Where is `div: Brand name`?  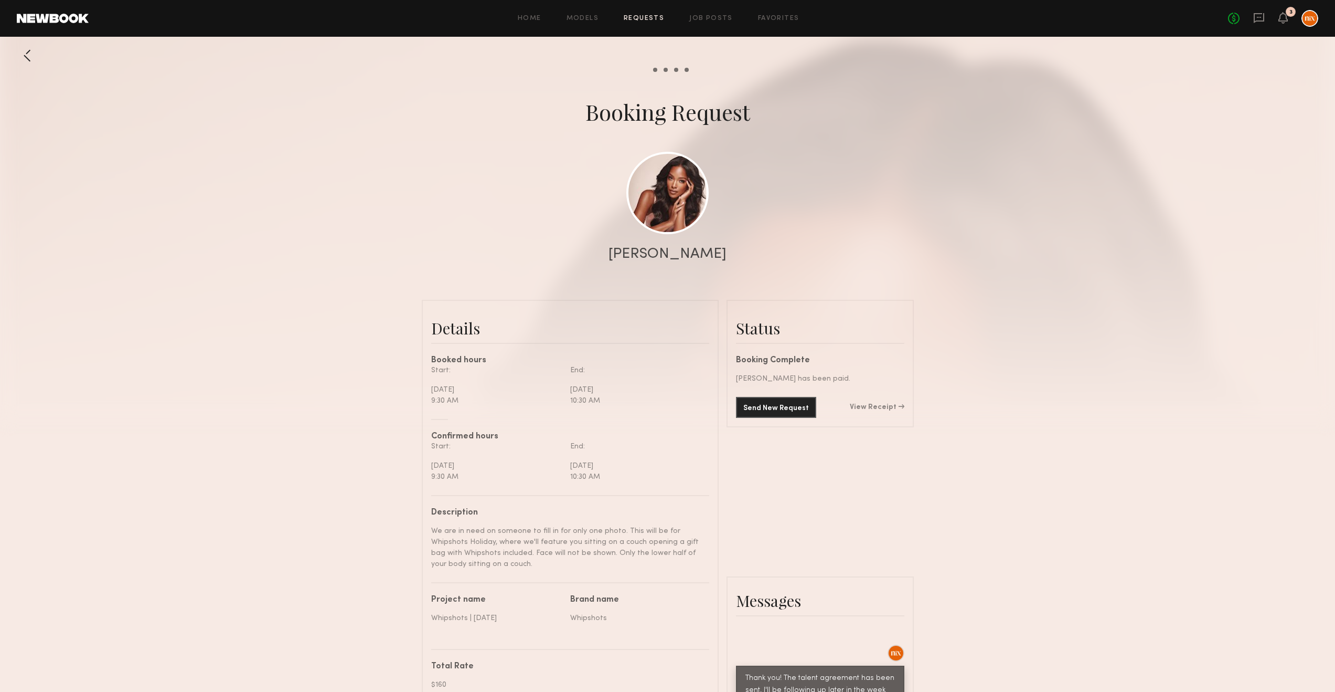 div: Brand name is located at coordinates (636, 600).